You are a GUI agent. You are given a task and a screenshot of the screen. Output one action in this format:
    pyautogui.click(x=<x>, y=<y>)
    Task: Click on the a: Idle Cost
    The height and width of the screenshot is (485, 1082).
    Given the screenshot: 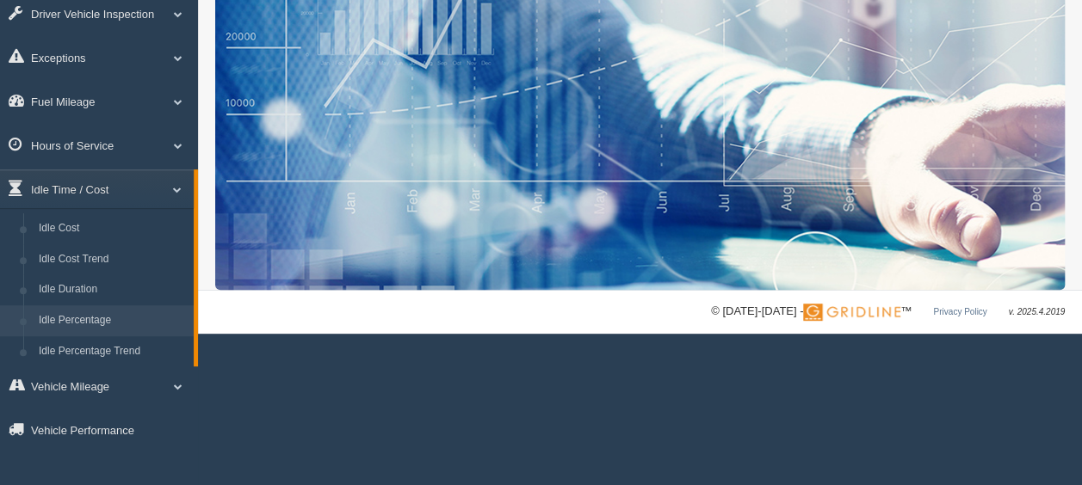 What is the action you would take?
    pyautogui.click(x=112, y=229)
    